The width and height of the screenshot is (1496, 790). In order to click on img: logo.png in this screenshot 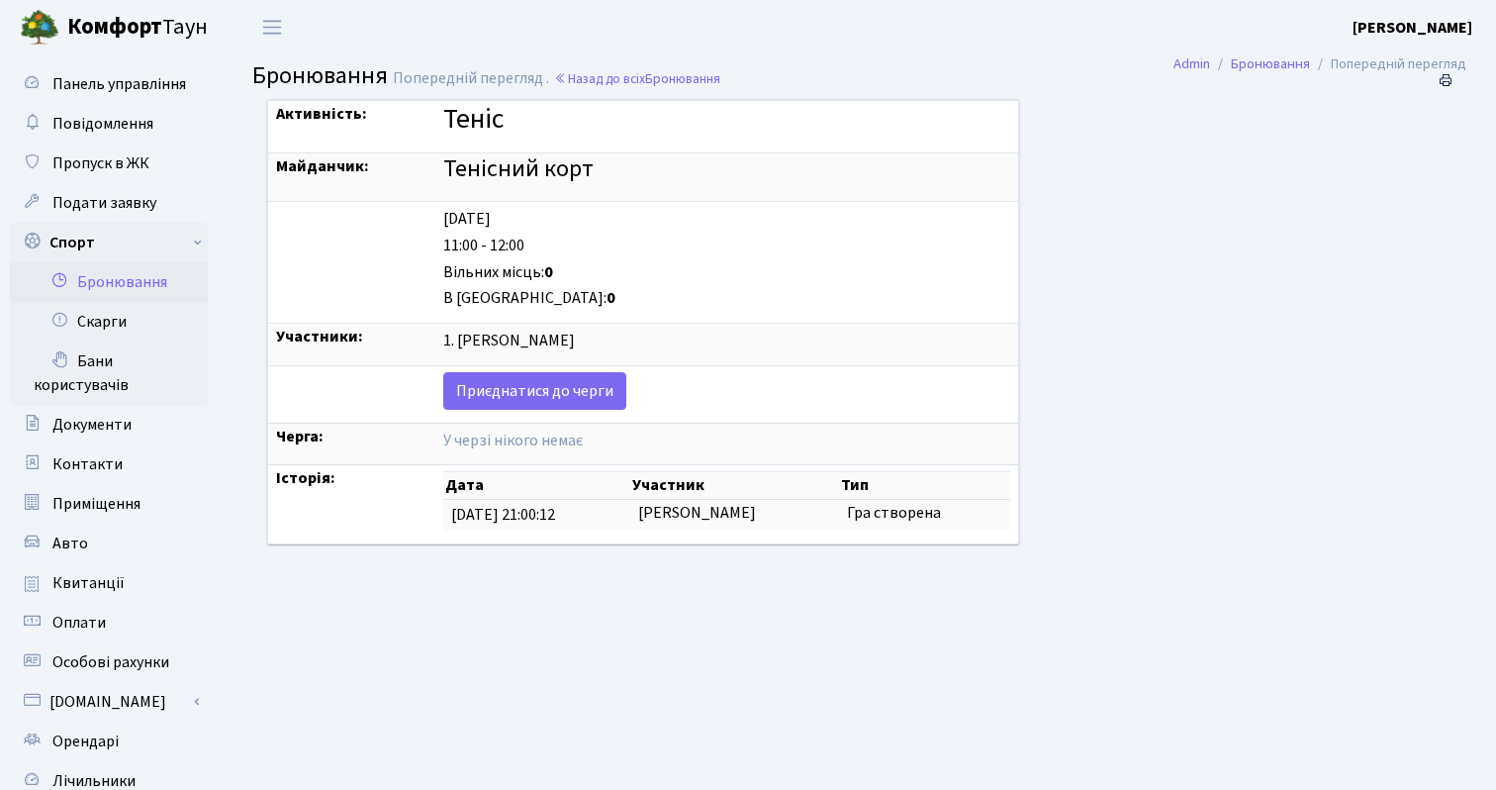, I will do `click(40, 28)`.